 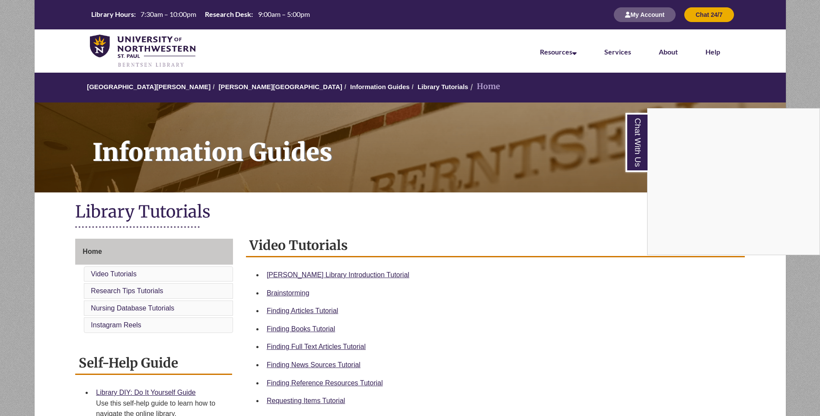 What do you see at coordinates (712, 51) in the screenshot?
I see `a: Help` at bounding box center [712, 51].